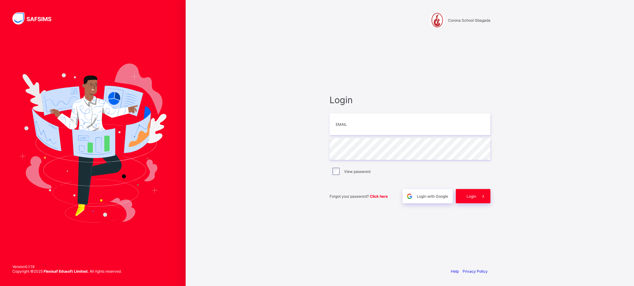 Image resolution: width=634 pixels, height=286 pixels. I want to click on a: Help, so click(455, 271).